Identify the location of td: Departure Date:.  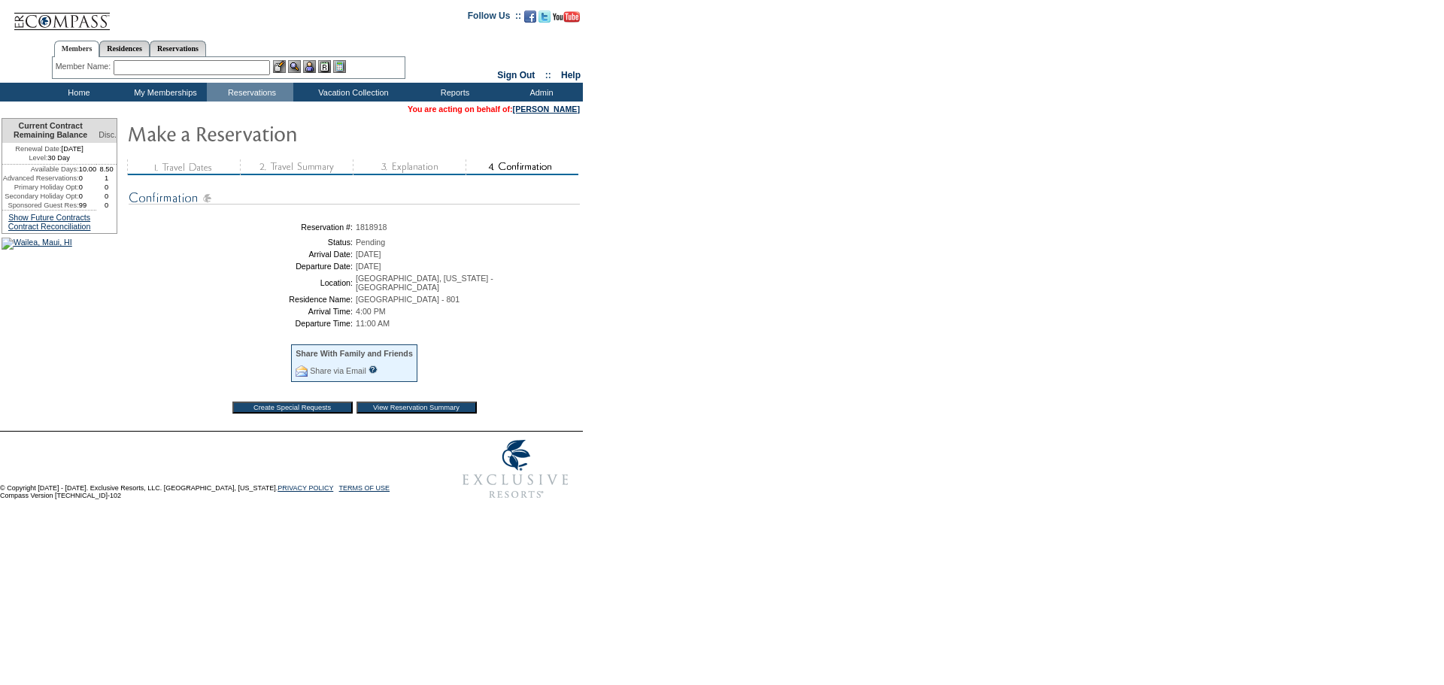
(242, 266).